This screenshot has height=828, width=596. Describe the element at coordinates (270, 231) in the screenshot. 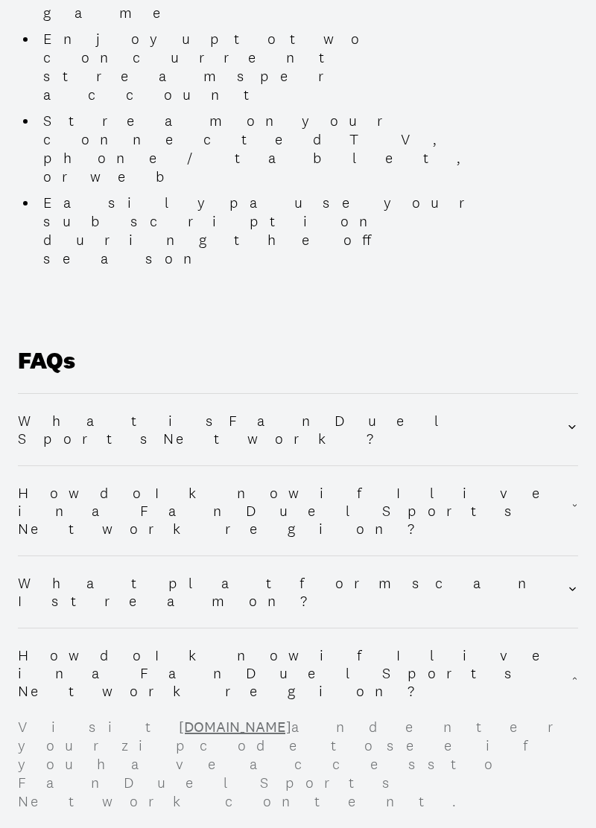

I see `li: Easily pause your subscription during the off season` at that location.